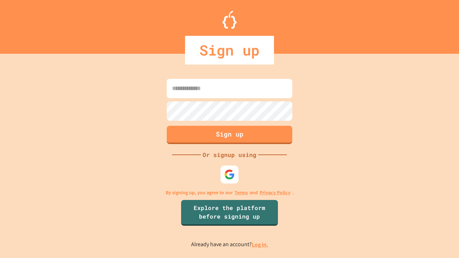 The height and width of the screenshot is (258, 459). I want to click on p: Already have an account?, so click(230, 245).